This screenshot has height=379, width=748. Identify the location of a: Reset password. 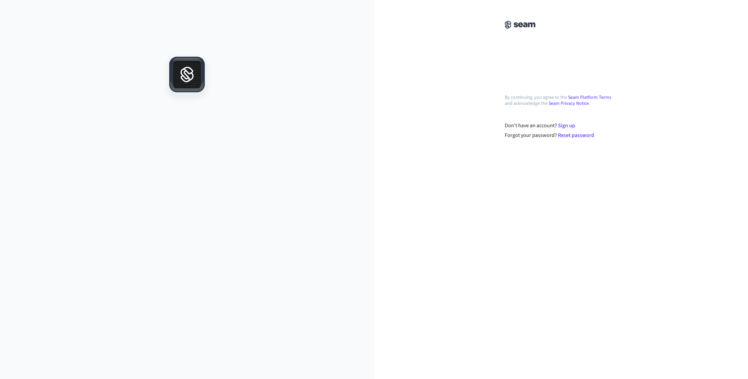
(576, 135).